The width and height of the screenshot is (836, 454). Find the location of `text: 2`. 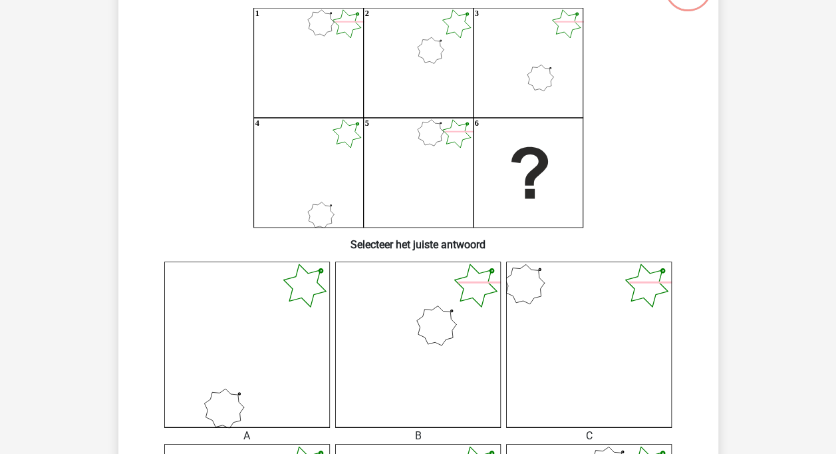

text: 2 is located at coordinates (367, 14).